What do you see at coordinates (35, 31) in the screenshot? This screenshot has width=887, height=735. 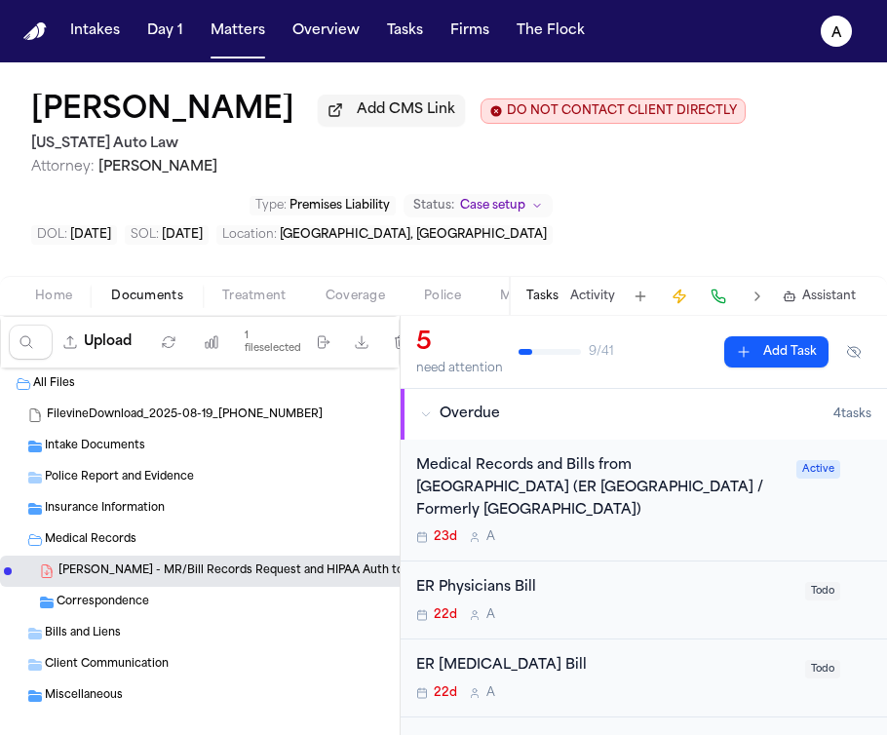 I see `a: Home` at bounding box center [35, 31].